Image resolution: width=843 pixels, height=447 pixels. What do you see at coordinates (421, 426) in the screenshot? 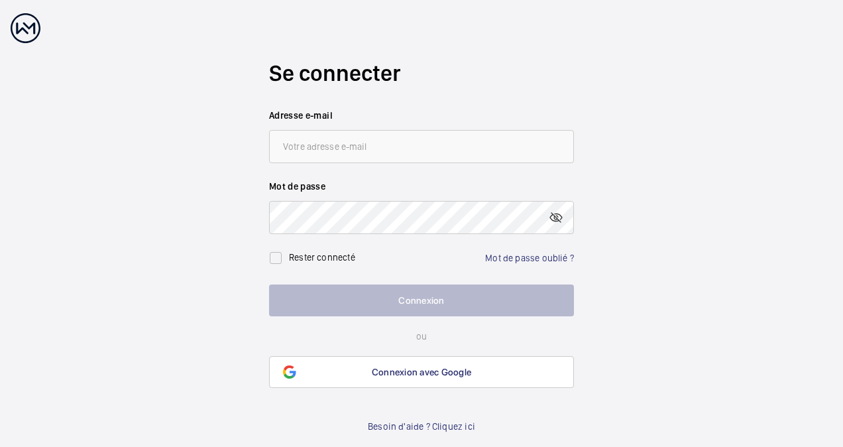
I see `a: Besoin d'aide ? Cliquez ici` at bounding box center [421, 426].